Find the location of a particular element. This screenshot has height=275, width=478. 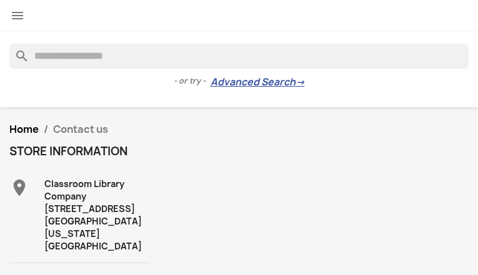

a: Advanced Search→ is located at coordinates (257, 82).